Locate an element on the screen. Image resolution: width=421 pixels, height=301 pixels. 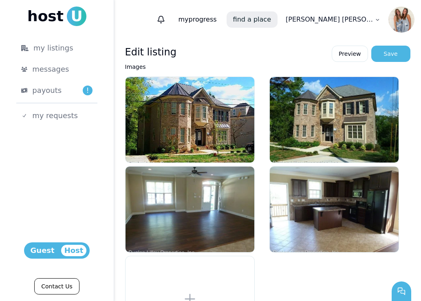
button: Save is located at coordinates (391, 54).